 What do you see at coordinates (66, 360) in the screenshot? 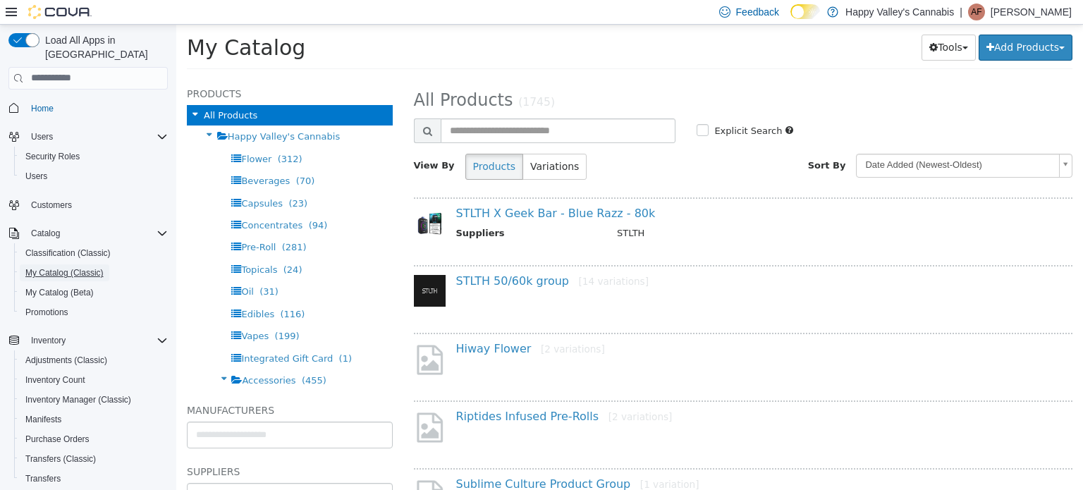
I see `a: Adjustments (Classic)` at bounding box center [66, 360].